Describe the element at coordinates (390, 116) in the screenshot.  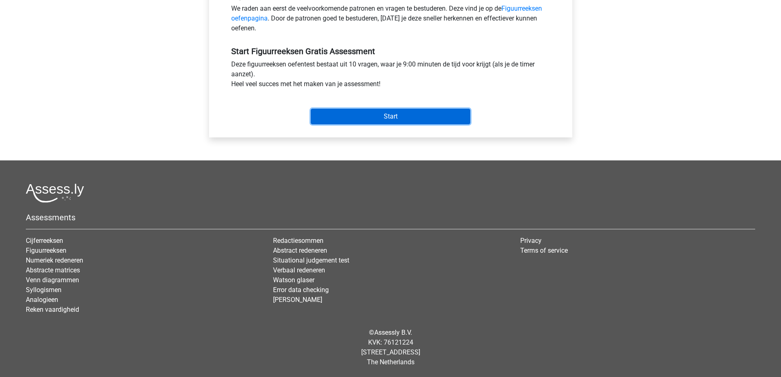
I see `input: Start` at that location.